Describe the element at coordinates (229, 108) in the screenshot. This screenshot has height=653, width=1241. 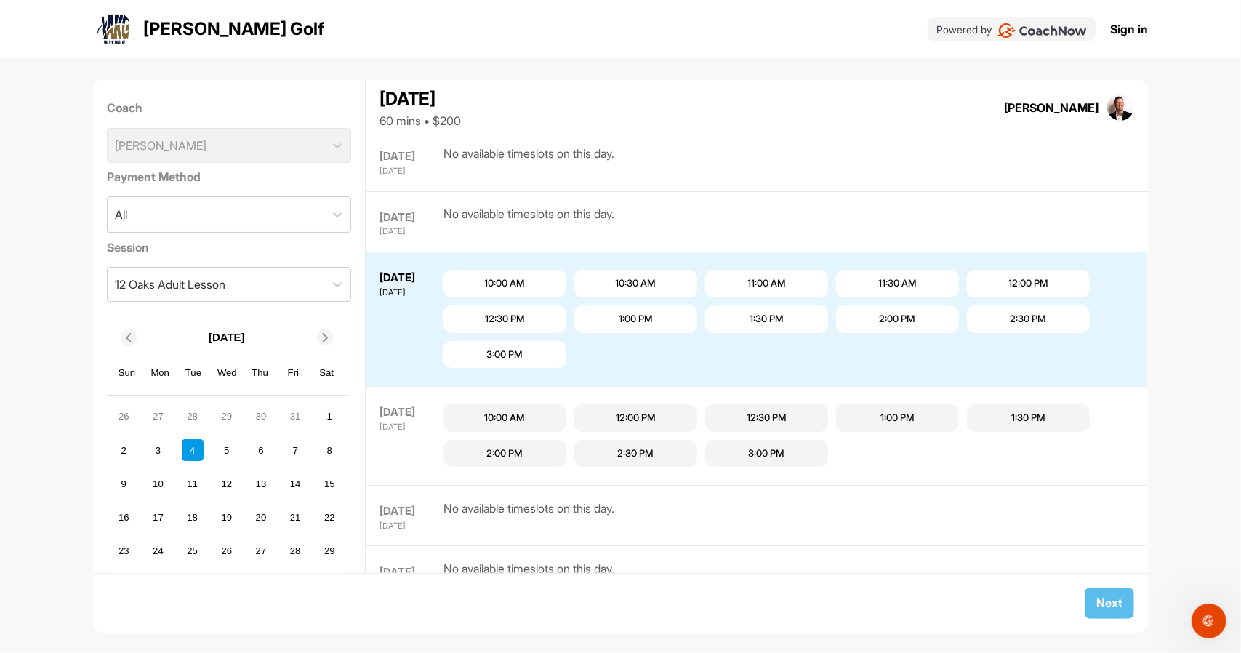
I see `label: Coach` at that location.